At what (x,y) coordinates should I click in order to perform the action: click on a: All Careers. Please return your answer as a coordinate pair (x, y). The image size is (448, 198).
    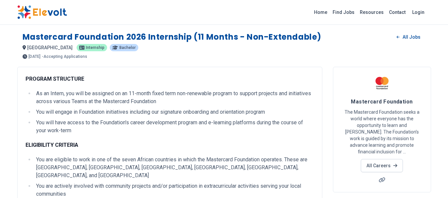
    Looking at the image, I should click on (381, 166).